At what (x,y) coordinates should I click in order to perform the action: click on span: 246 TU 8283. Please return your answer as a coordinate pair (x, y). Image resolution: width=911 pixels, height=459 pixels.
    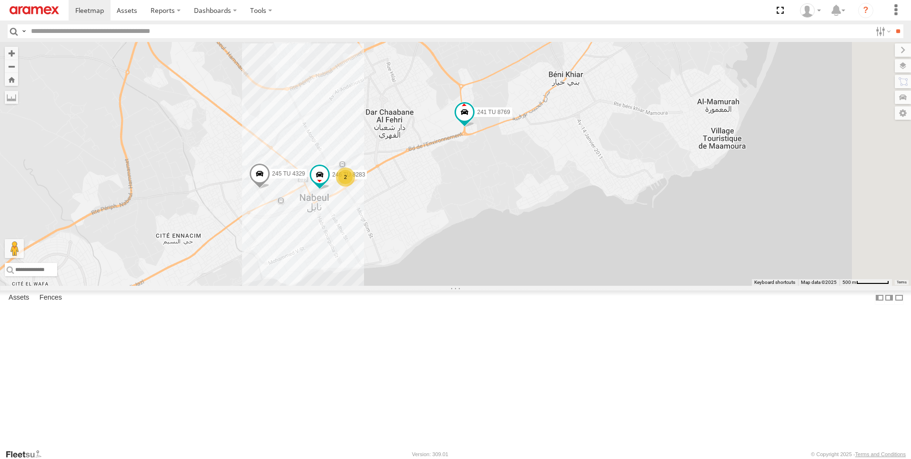
    Looking at the image, I should click on (348, 174).